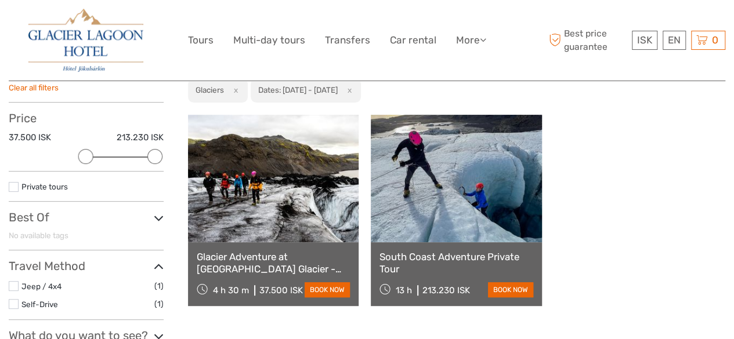  Describe the element at coordinates (281, 291) in the screenshot. I see `div: 37.500 ISK` at that location.